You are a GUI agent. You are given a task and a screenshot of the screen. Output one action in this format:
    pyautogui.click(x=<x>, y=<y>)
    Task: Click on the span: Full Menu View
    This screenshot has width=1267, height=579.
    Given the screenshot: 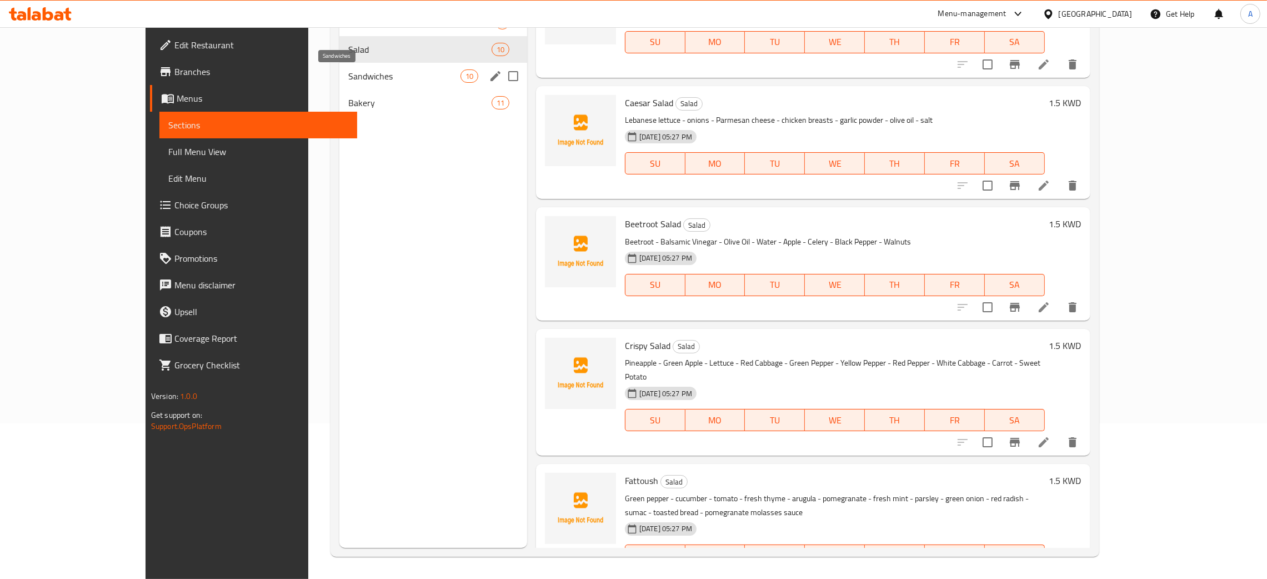 What is the action you would take?
    pyautogui.click(x=258, y=152)
    